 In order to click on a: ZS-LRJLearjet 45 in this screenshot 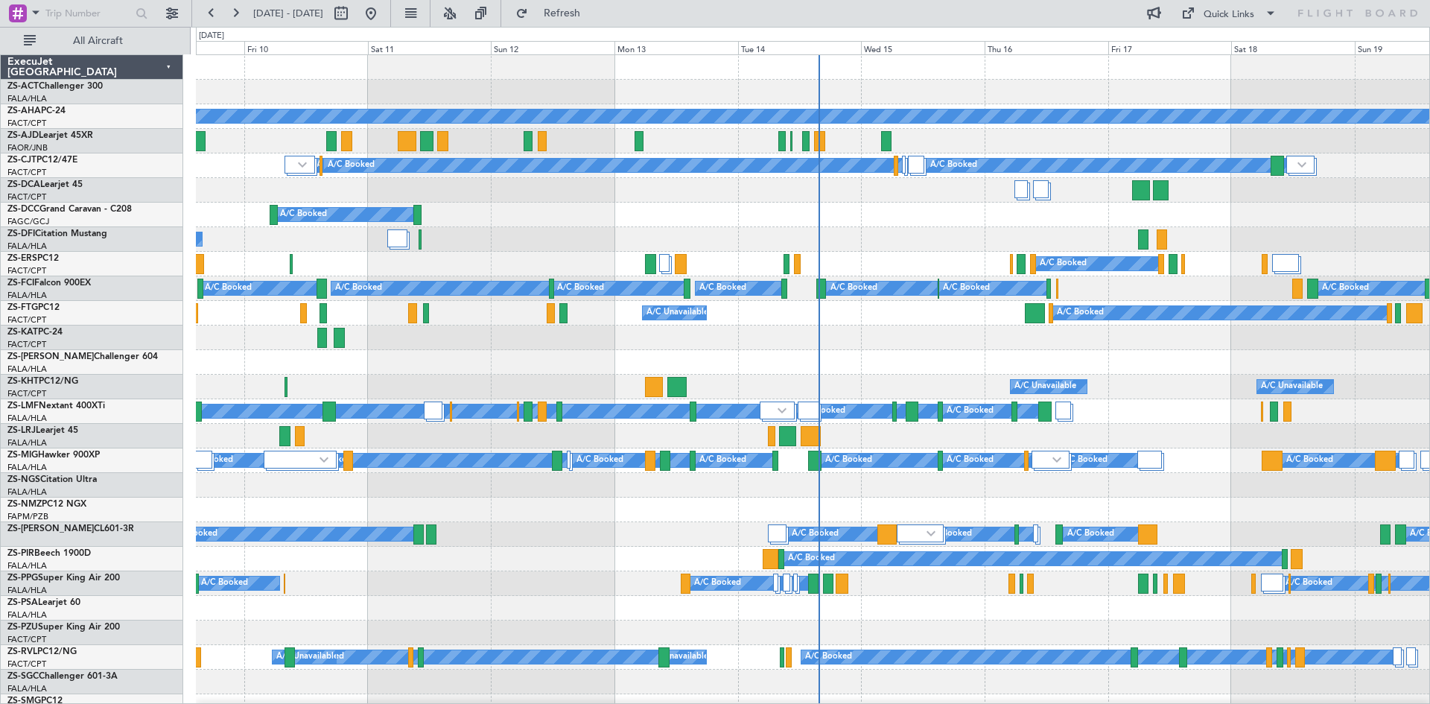, I will do `click(42, 431)`.